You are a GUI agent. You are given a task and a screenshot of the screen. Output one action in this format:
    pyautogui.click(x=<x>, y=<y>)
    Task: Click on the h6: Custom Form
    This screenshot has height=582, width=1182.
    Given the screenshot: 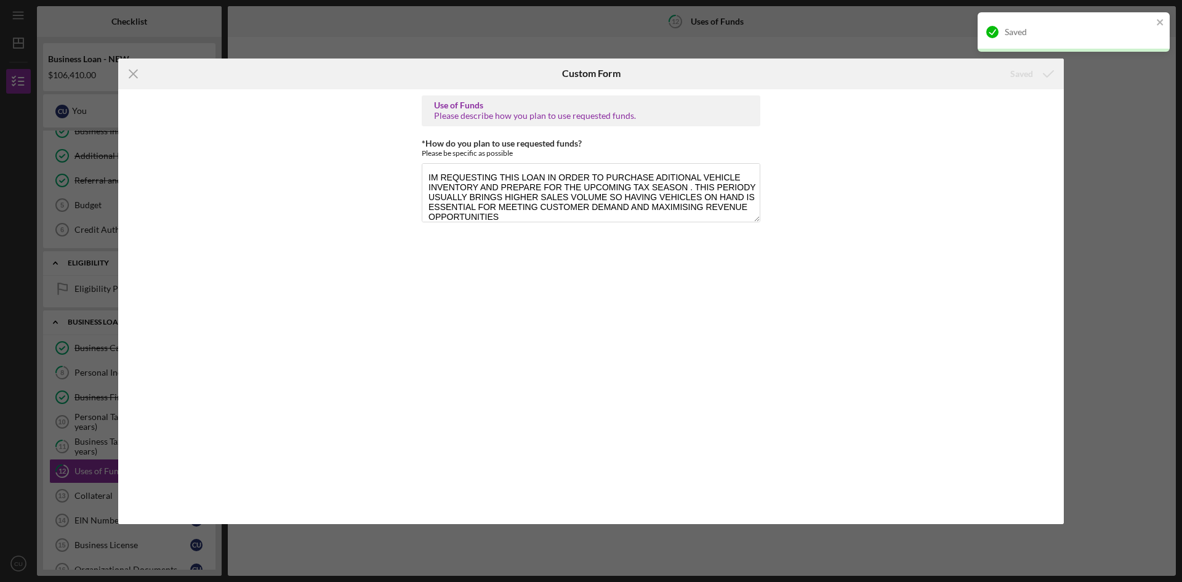 What is the action you would take?
    pyautogui.click(x=591, y=73)
    